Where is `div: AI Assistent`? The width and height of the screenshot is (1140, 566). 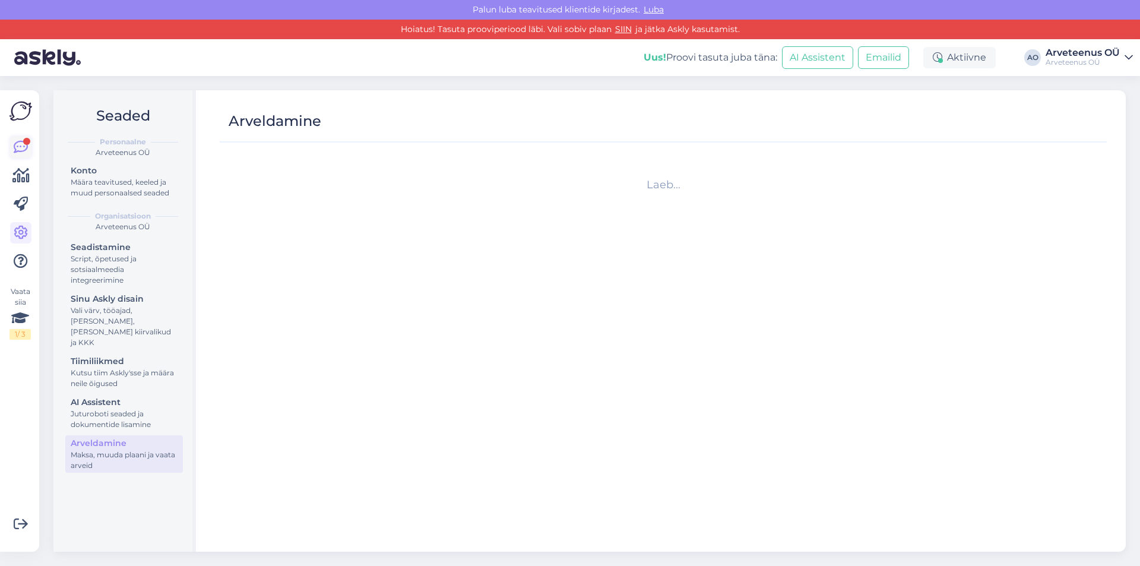
div: AI Assistent is located at coordinates (124, 402).